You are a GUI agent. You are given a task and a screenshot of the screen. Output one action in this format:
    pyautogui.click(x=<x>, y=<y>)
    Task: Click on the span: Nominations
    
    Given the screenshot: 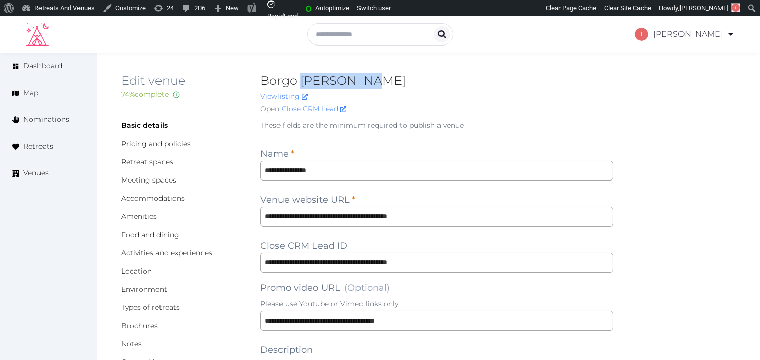 What is the action you would take?
    pyautogui.click(x=46, y=119)
    